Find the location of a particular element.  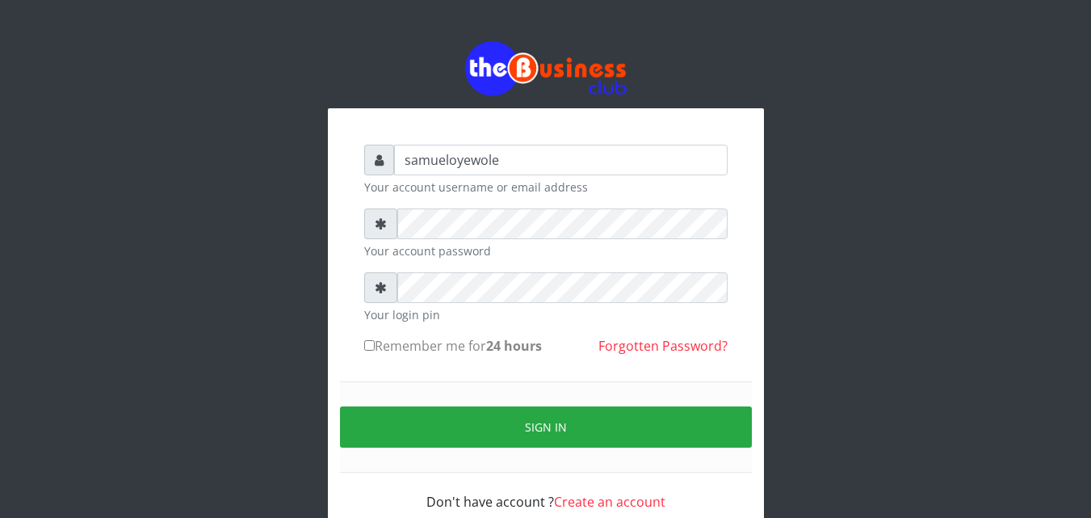

button: Sign in is located at coordinates (546, 427).